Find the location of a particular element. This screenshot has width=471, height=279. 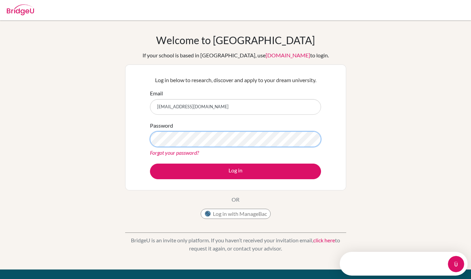

button: Log in is located at coordinates (235, 172).